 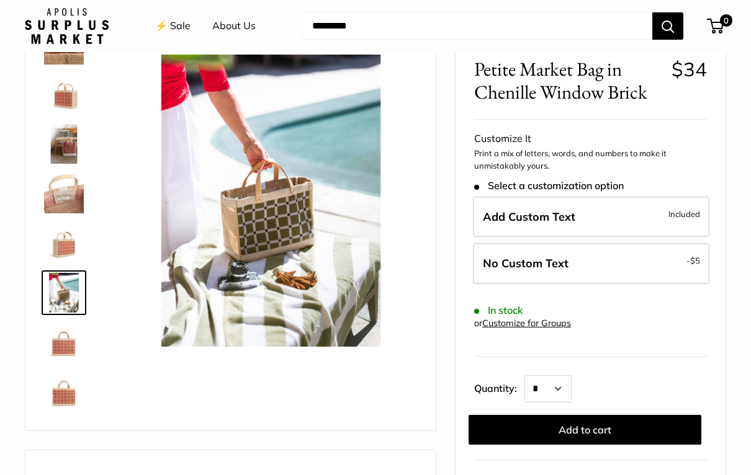 What do you see at coordinates (498, 310) in the screenshot?
I see `span: In stock` at bounding box center [498, 310].